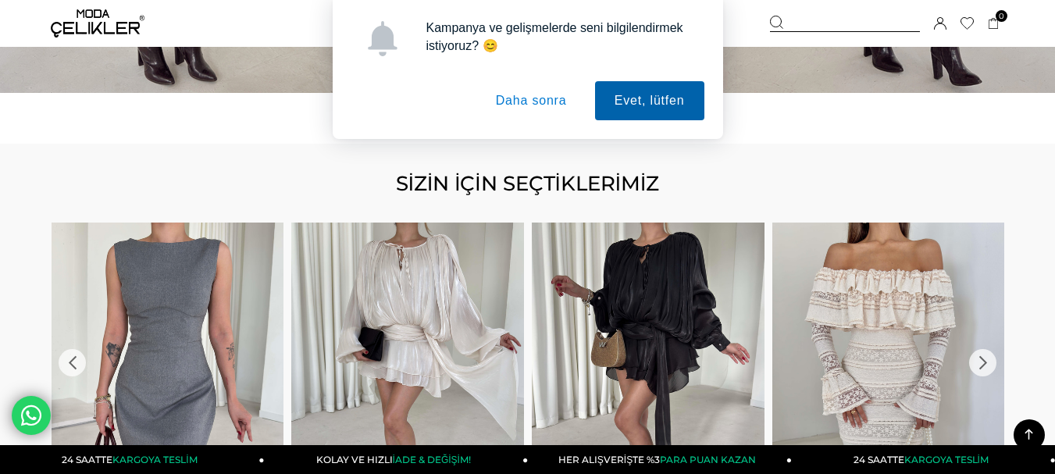 This screenshot has width=1055, height=474. I want to click on span: SİZİN İÇİN SEÇTİKLERİMİZ, so click(528, 183).